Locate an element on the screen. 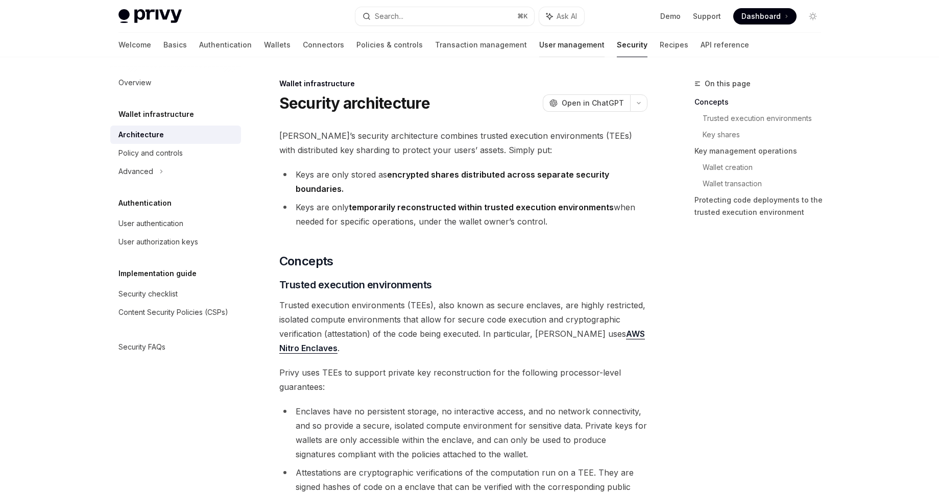 Image resolution: width=939 pixels, height=494 pixels. a: Support is located at coordinates (707, 16).